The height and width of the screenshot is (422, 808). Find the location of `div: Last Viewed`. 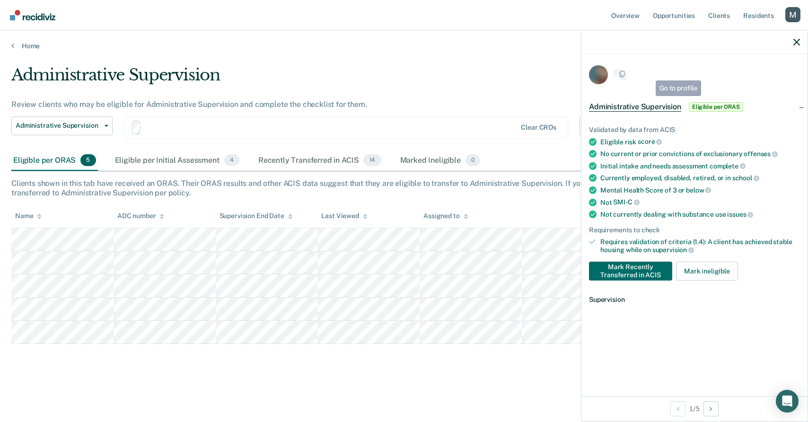

div: Last Viewed is located at coordinates (344, 216).